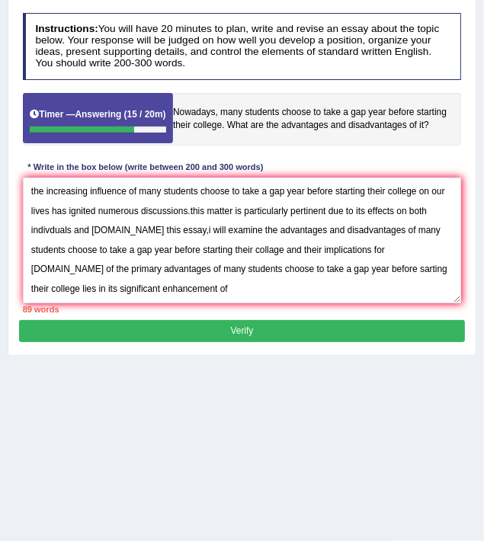  Describe the element at coordinates (145, 114) in the screenshot. I see `b: 15 / 20m` at that location.